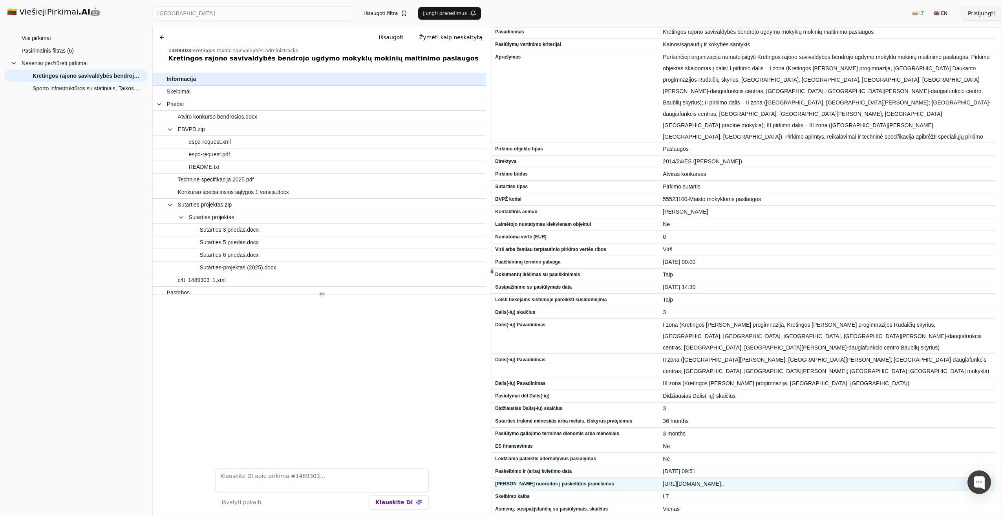 This screenshot has height=516, width=1002. Describe the element at coordinates (451, 37) in the screenshot. I see `button: Žymėti kaip neskaitytą` at that location.